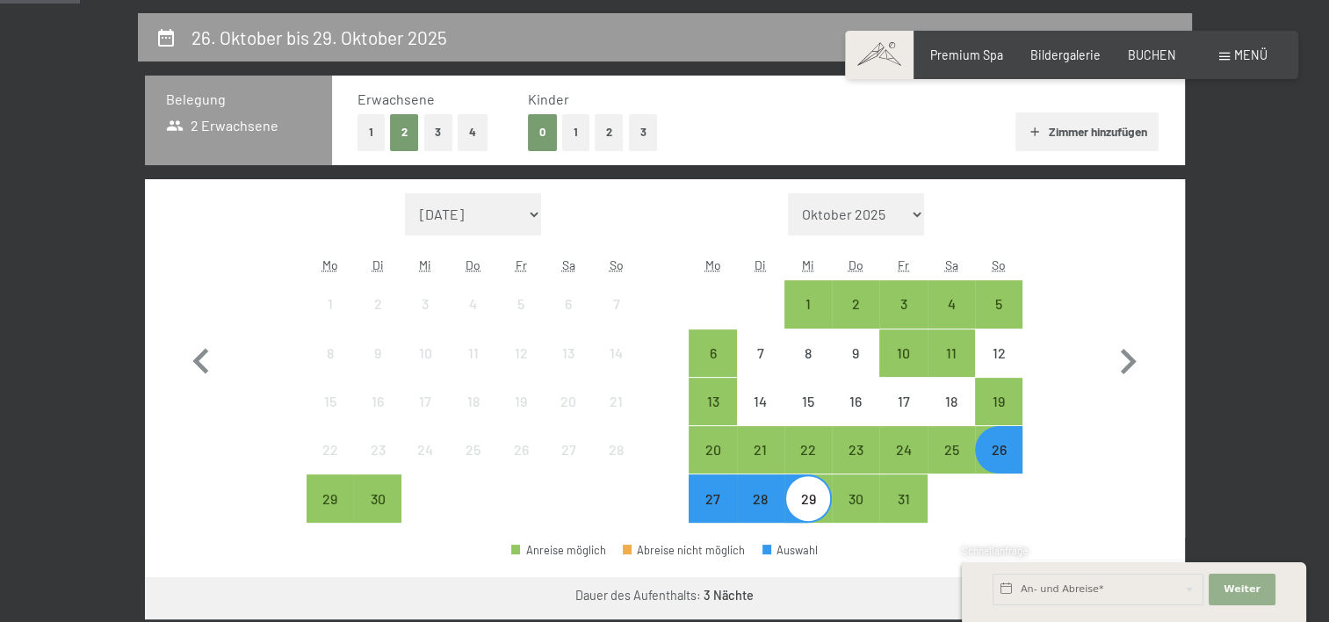  What do you see at coordinates (425, 353) in the screenshot?
I see `div: Wed Sep 10 2025` at bounding box center [425, 353].